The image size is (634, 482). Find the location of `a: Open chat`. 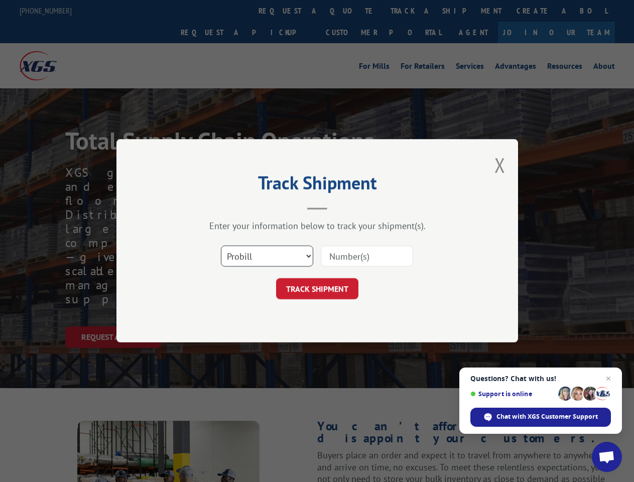

a: Open chat is located at coordinates (607, 457).